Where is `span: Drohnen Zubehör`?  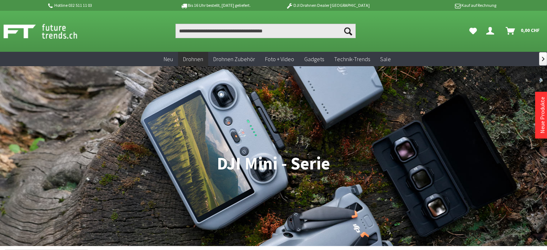
span: Drohnen Zubehör is located at coordinates (234, 59).